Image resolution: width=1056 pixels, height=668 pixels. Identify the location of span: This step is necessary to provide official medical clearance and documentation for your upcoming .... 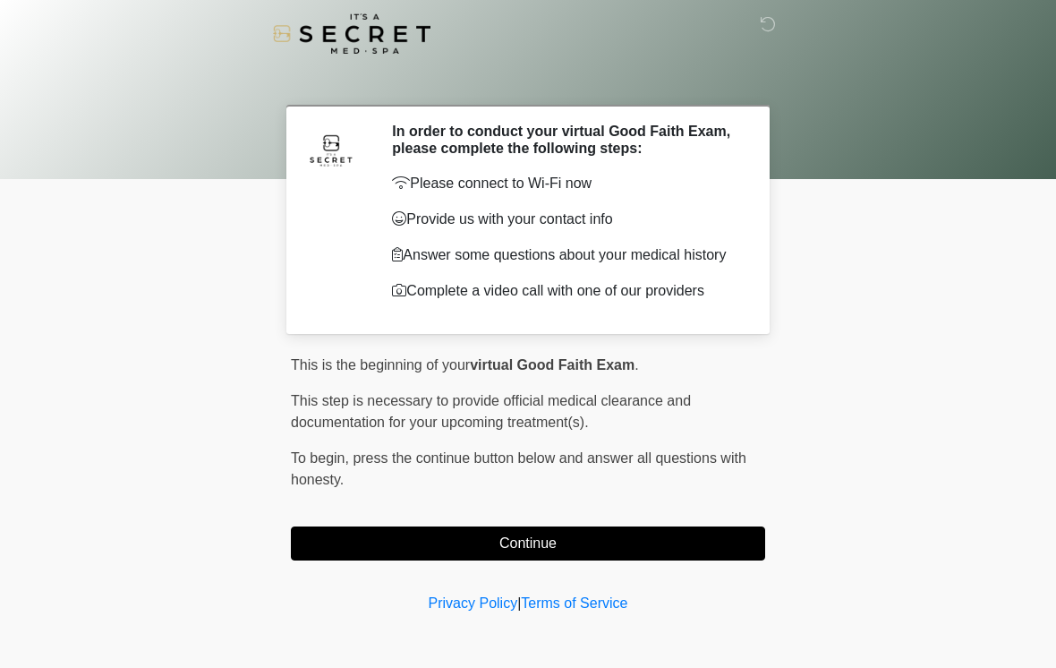
(491, 411).